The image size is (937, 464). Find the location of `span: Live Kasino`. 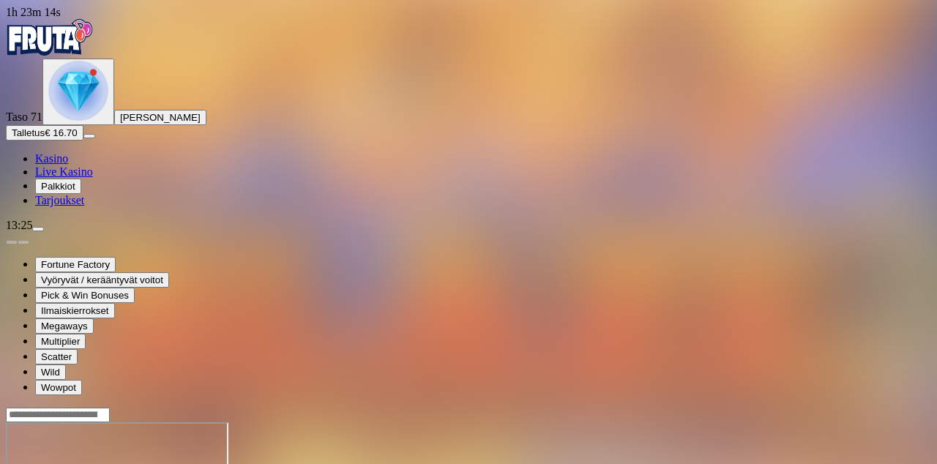

span: Live Kasino is located at coordinates (64, 171).